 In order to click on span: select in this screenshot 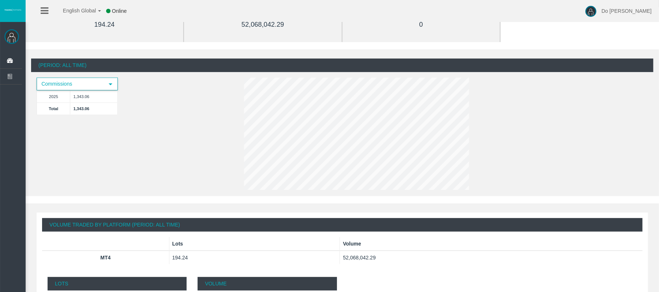, I will do `click(110, 84)`.